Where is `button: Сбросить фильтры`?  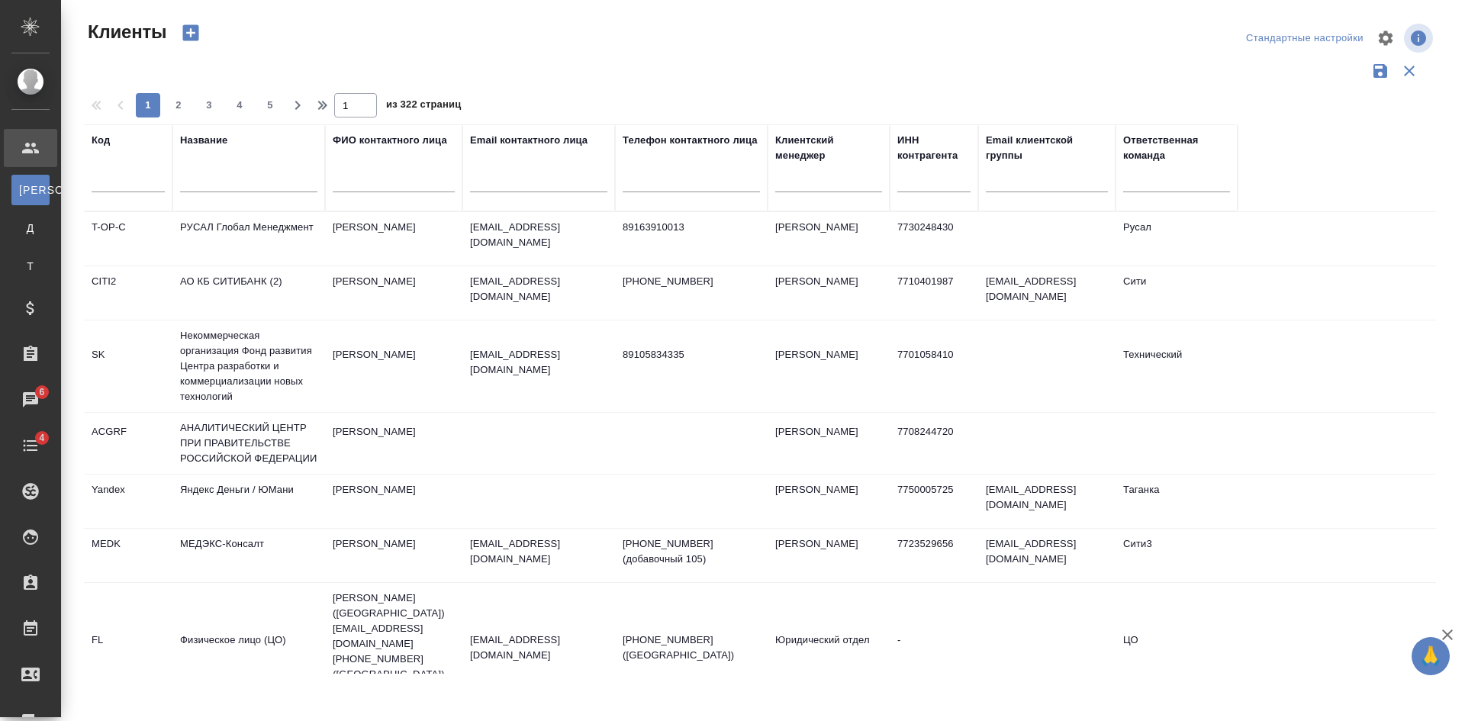 button: Сбросить фильтры is located at coordinates (1409, 71).